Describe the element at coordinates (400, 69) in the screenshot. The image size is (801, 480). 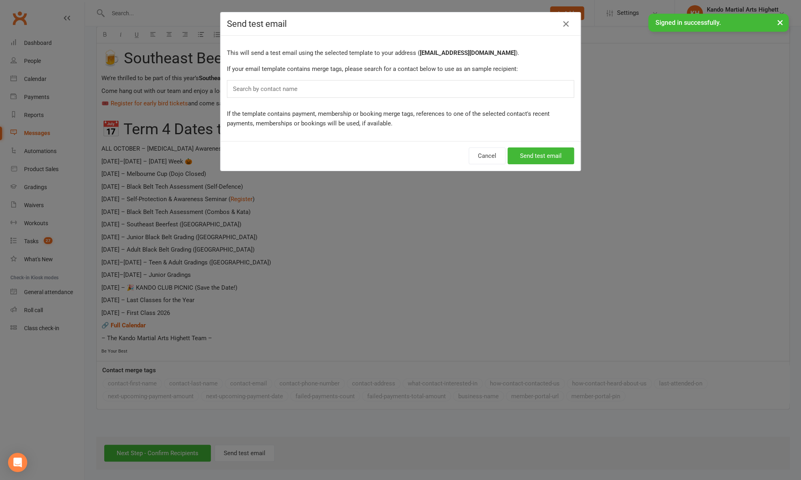
I see `p: If your email template contains merge tags, please search for a contact below to use as an sample...` at that location.